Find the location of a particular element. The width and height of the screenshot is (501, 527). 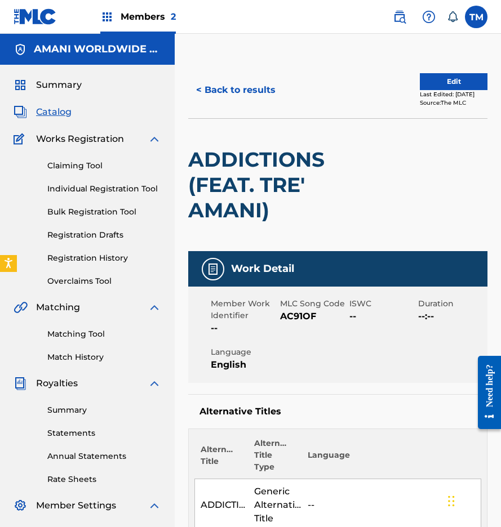

a: Statements is located at coordinates (104, 433).